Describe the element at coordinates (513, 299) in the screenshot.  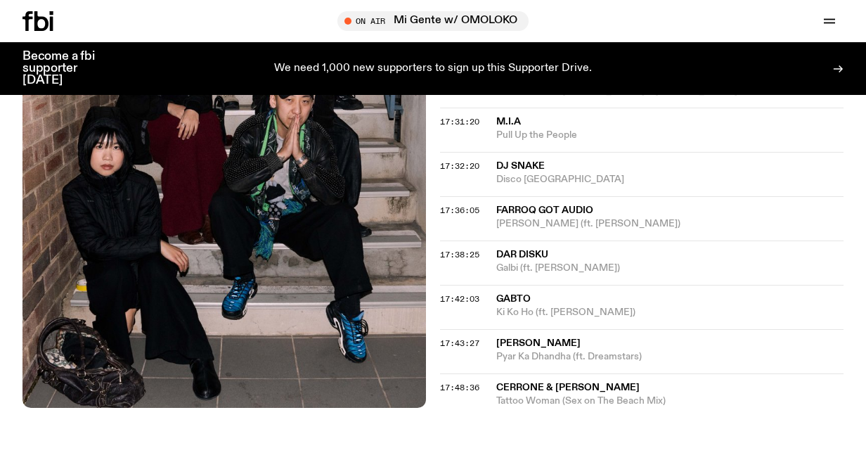
I see `span: Gabto` at that location.